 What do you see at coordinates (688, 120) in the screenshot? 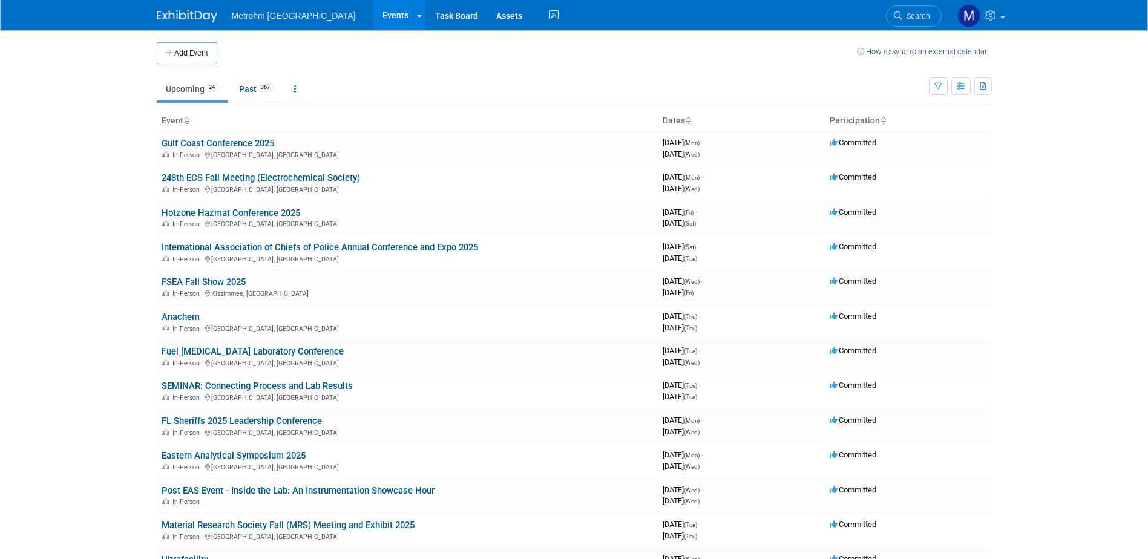
I see `a: Sort by Start Date` at bounding box center [688, 120].